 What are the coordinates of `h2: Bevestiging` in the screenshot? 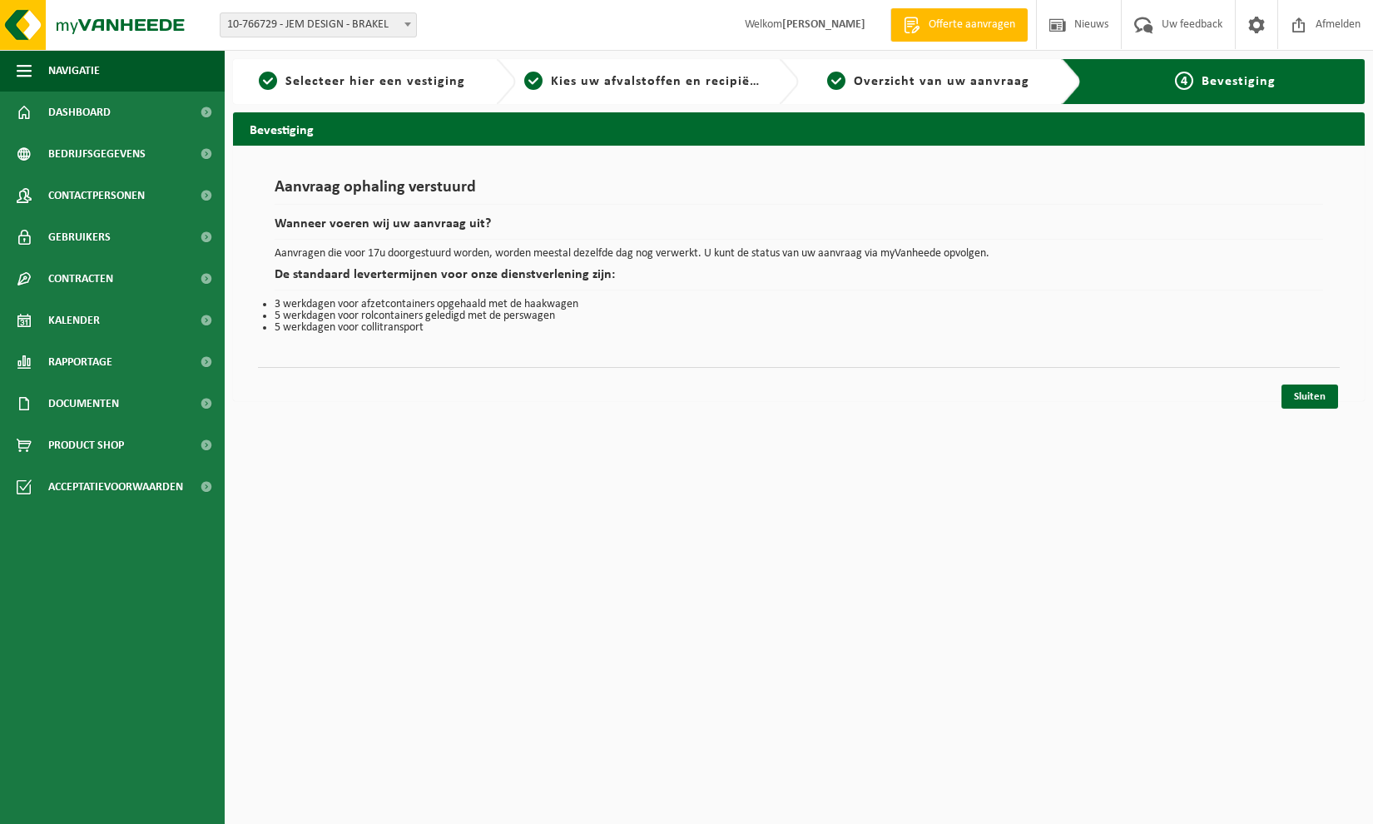 It's located at (799, 128).